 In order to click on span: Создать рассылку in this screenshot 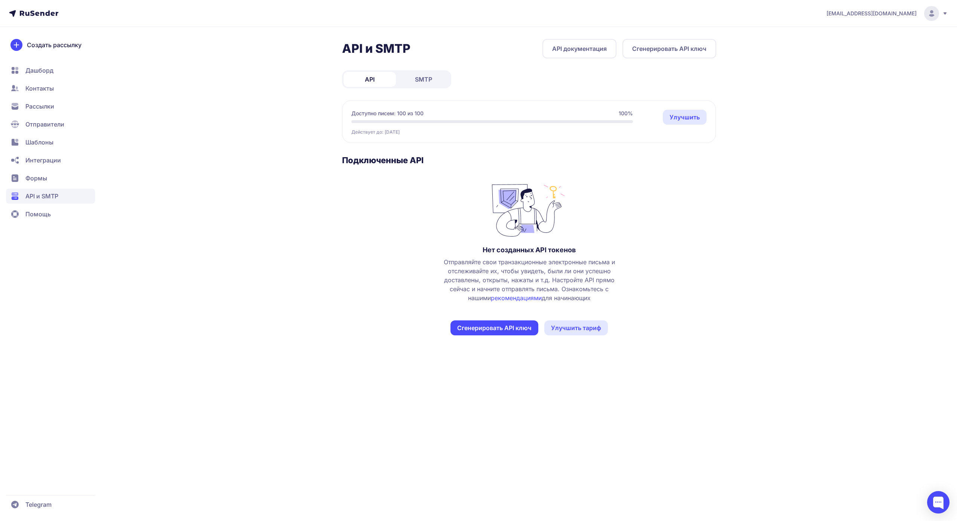, I will do `click(54, 45)`.